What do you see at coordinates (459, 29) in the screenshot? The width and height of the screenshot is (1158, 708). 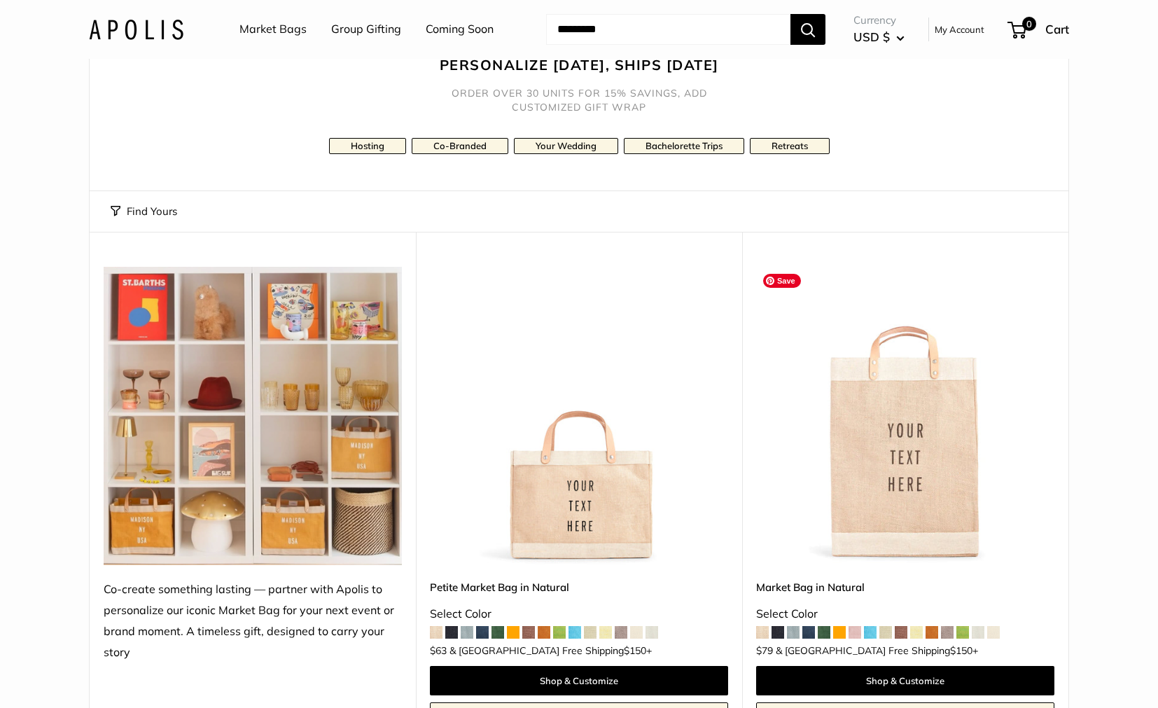 I see `a: Coming Soon` at bounding box center [459, 29].